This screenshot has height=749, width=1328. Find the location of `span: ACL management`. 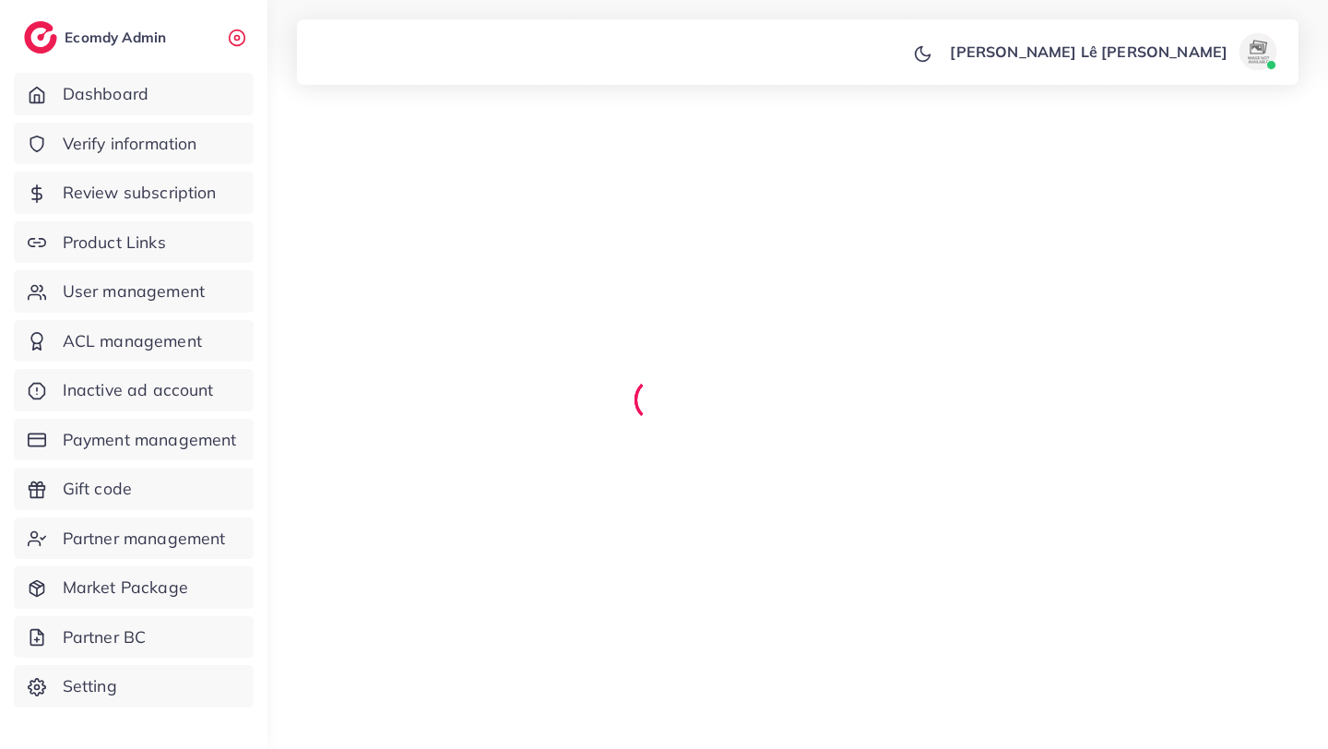

span: ACL management is located at coordinates (132, 341).